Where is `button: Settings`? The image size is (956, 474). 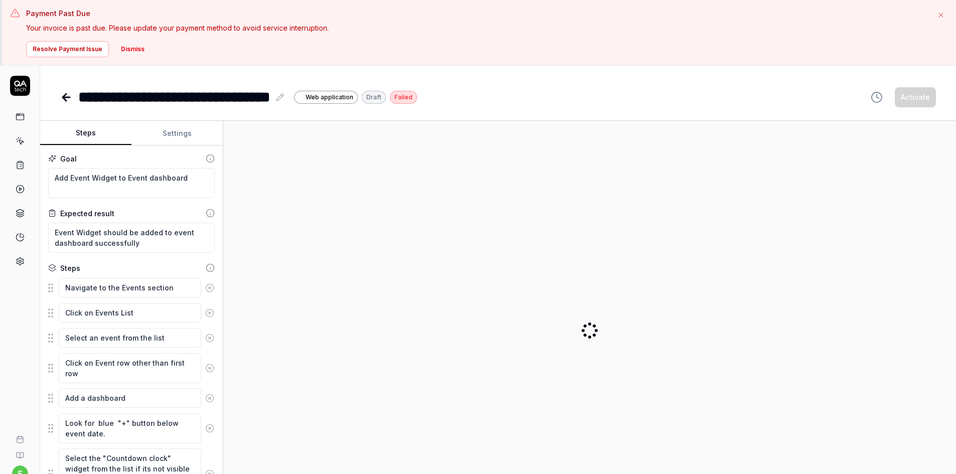 button: Settings is located at coordinates (177, 133).